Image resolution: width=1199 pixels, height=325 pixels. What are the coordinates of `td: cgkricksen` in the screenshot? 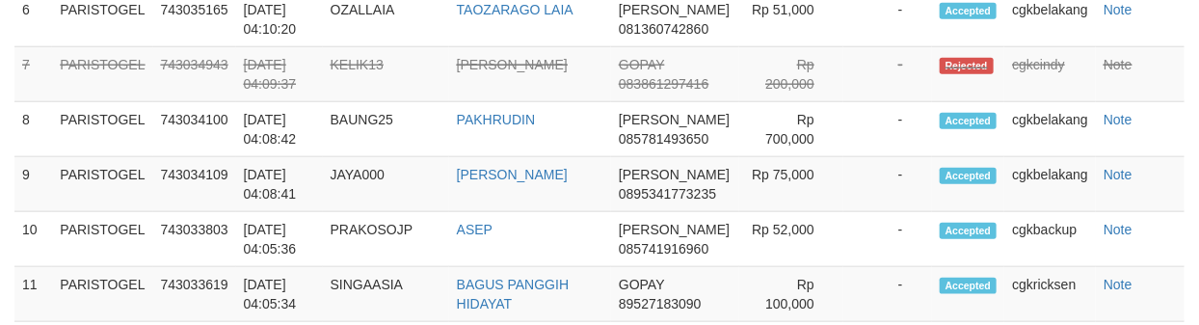 It's located at (1050, 294).